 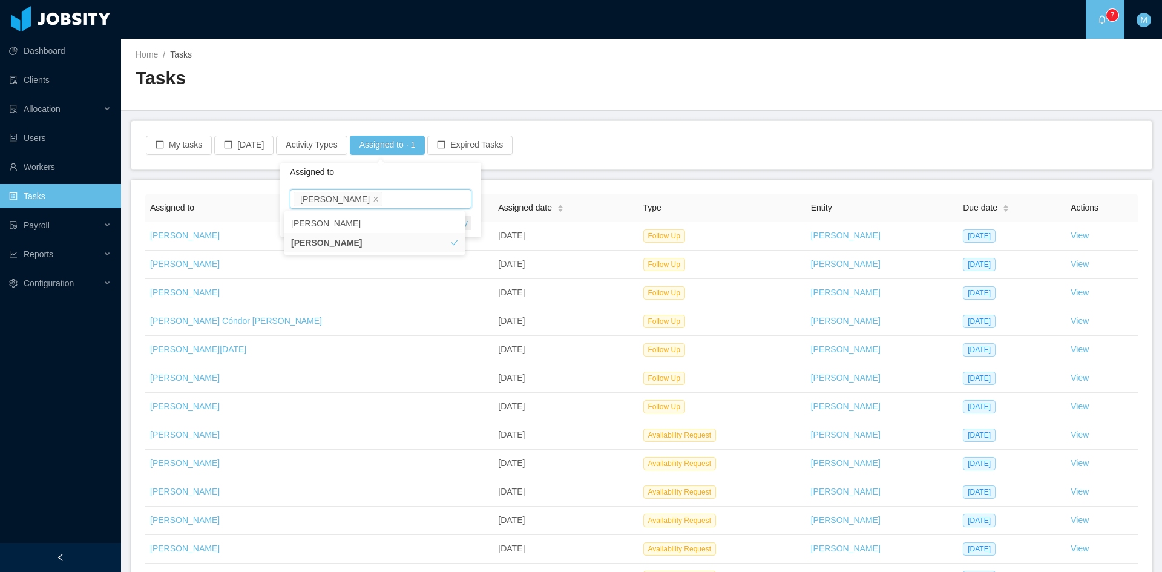 I want to click on sup: 7, so click(x=1112, y=15).